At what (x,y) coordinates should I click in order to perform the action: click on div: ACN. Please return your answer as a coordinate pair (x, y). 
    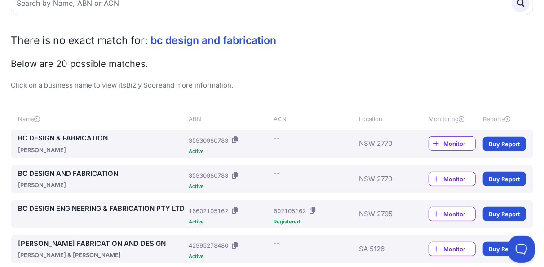
    Looking at the image, I should click on (315, 119).